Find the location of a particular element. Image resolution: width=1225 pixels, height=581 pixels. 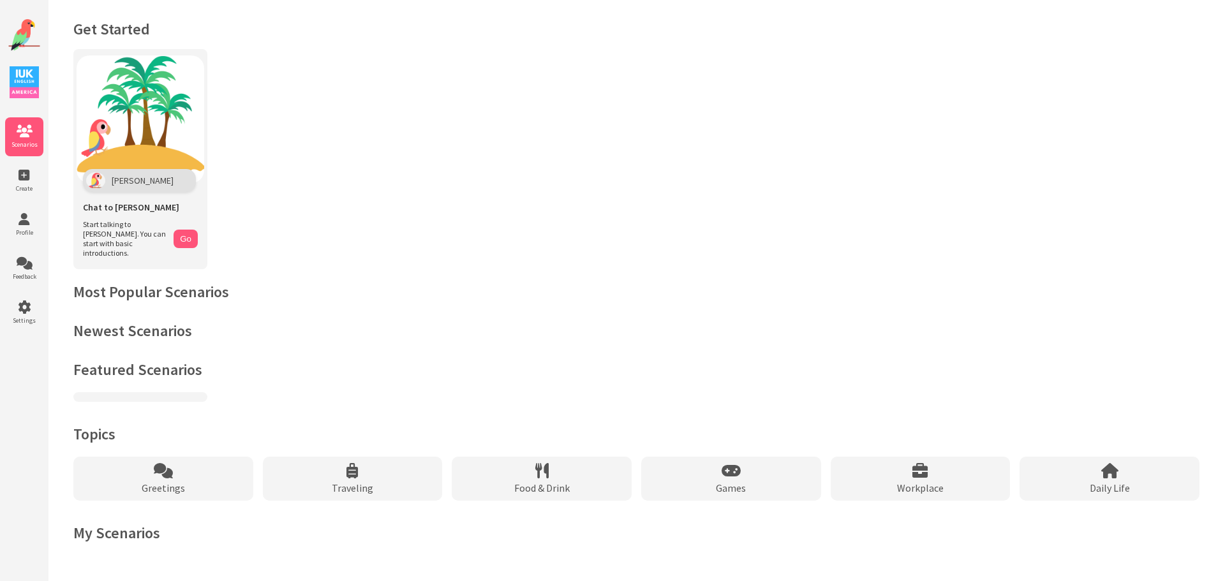

img: IUK Logo is located at coordinates (24, 82).